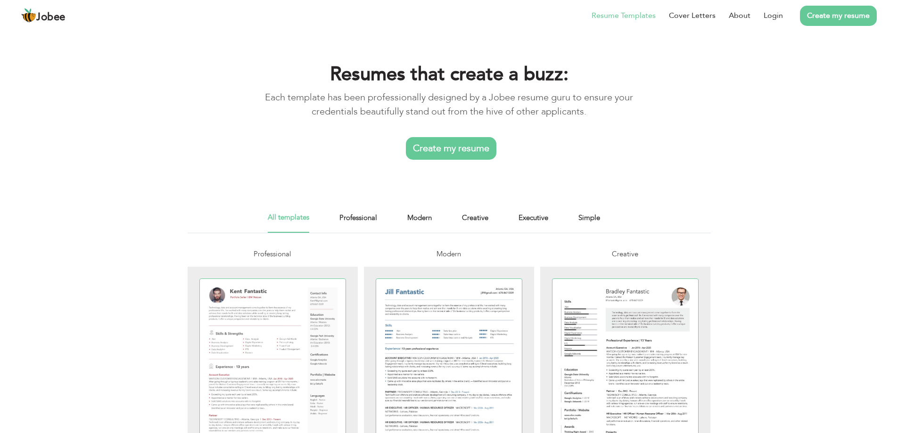  Describe the element at coordinates (29, 16) in the screenshot. I see `img: jobee.io` at that location.